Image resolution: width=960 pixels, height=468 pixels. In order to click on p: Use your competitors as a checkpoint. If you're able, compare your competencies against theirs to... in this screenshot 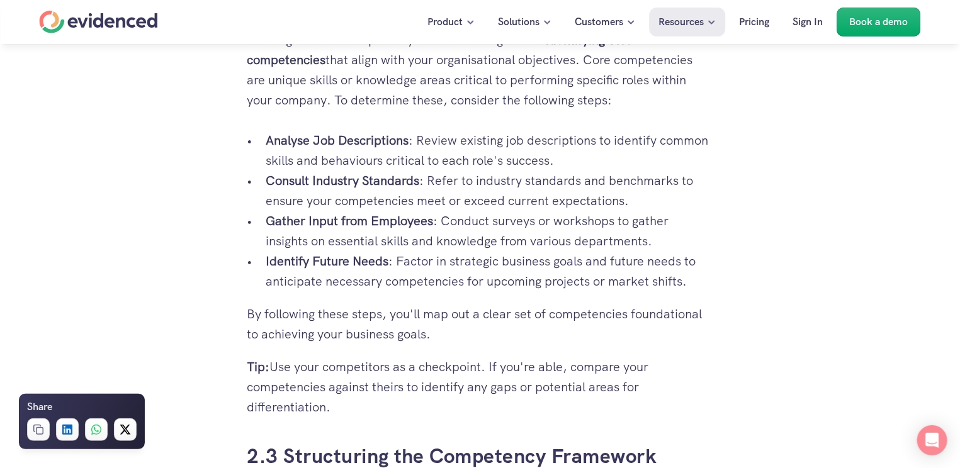, I will do `click(480, 387)`.